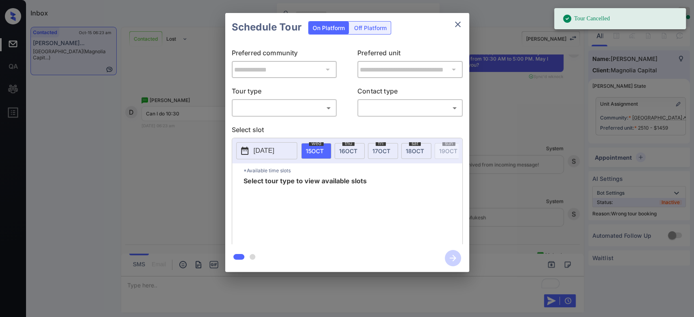 The image size is (694, 317). I want to click on p: Tour type, so click(284, 93).